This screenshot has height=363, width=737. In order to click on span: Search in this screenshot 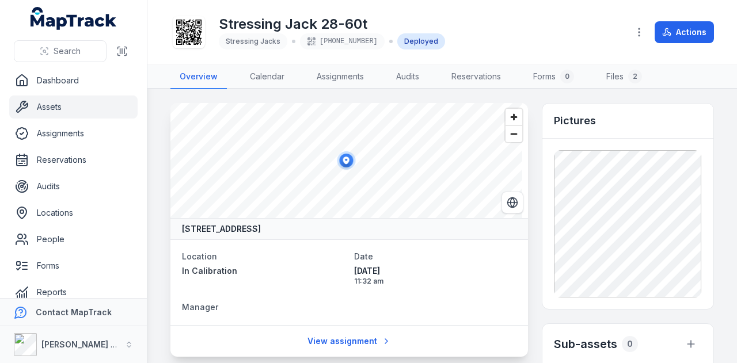, I will do `click(67, 51)`.